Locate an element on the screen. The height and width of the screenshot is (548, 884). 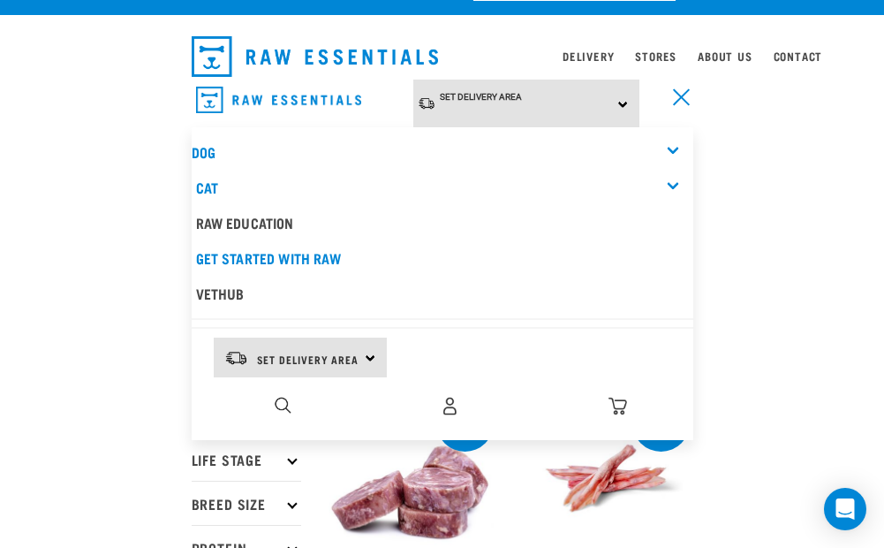
img: user.png is located at coordinates (450, 406).